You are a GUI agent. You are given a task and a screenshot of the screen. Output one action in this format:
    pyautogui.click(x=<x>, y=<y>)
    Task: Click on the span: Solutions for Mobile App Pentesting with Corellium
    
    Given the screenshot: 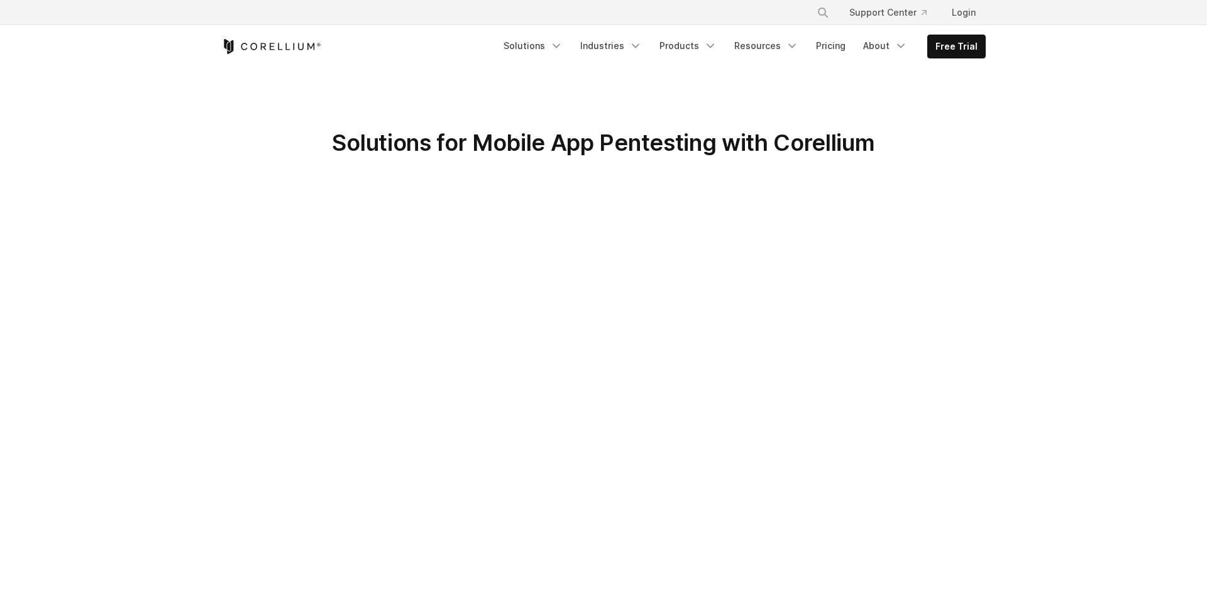 What is the action you would take?
    pyautogui.click(x=603, y=143)
    